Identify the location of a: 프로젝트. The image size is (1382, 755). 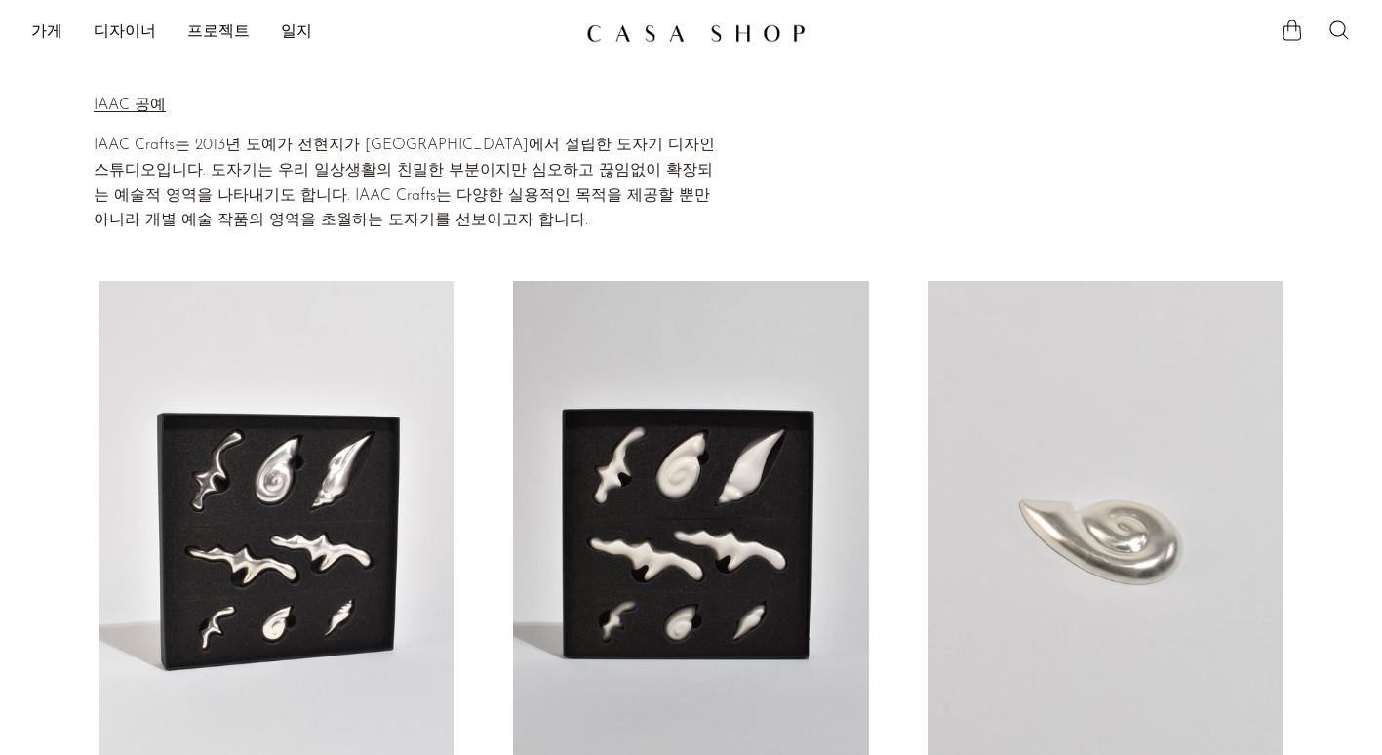
(218, 33).